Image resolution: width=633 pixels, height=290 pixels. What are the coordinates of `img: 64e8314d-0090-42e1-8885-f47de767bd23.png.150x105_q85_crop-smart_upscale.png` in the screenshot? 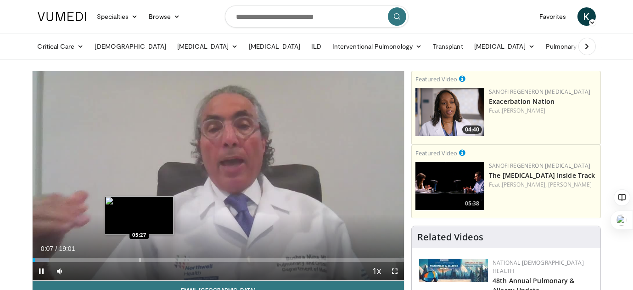 It's located at (450, 185).